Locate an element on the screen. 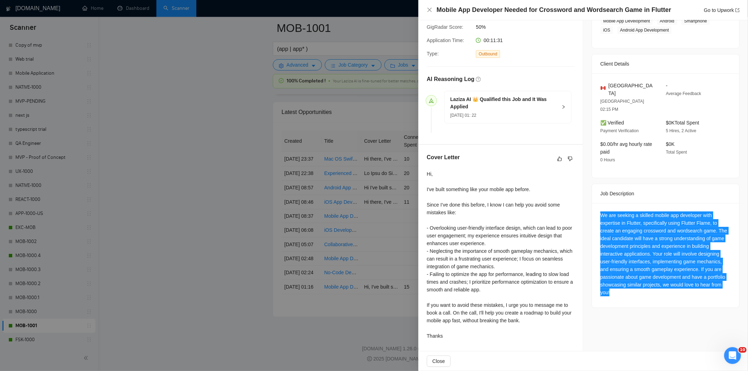 Image resolution: width=748 pixels, height=371 pixels. span: Type: is located at coordinates (433, 54).